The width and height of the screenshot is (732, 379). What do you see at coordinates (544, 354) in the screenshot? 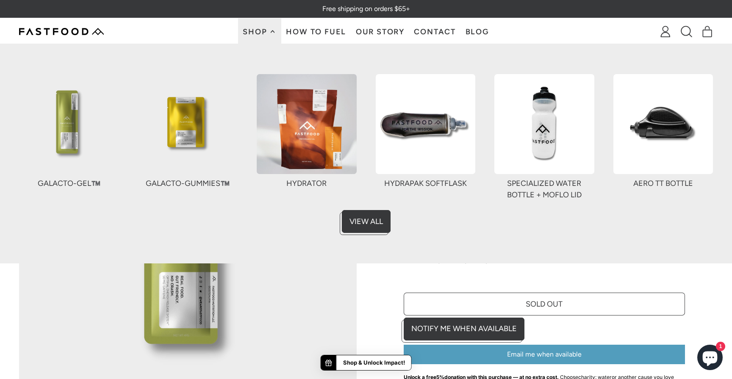
I see `button: Email me when available` at bounding box center [544, 354].